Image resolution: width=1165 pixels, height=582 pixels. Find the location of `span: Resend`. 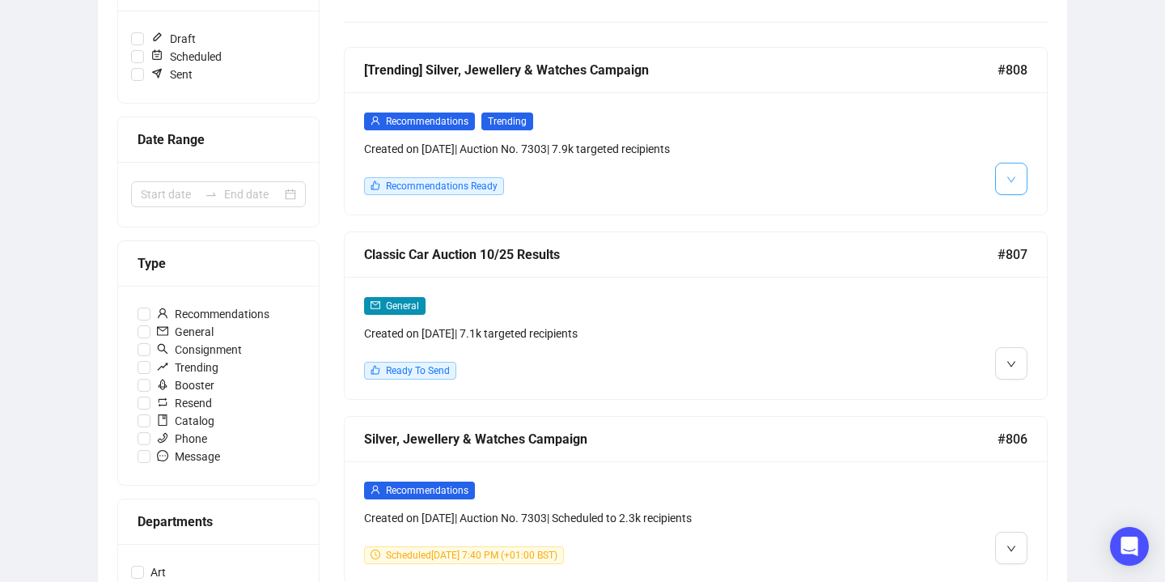

span: Resend is located at coordinates (184, 403).